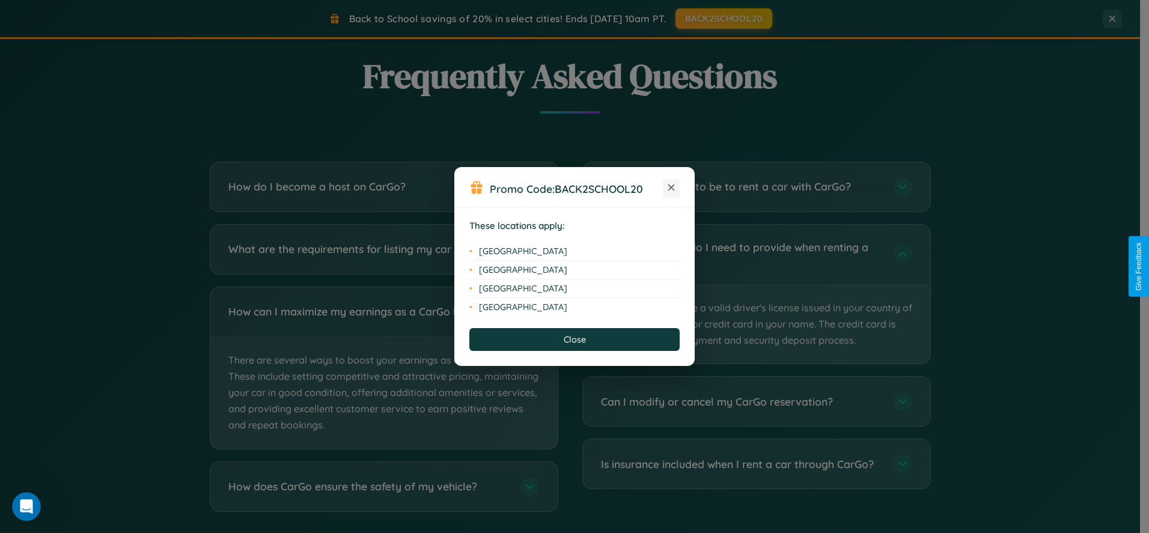  I want to click on strong: These locations apply:, so click(517, 225).